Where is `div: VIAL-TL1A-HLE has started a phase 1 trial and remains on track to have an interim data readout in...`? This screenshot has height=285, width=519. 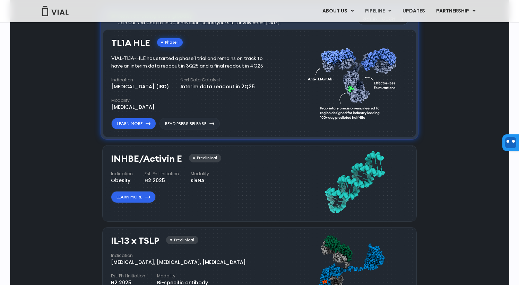 div: VIAL-TL1A-HLE has started a phase 1 trial and remains on track to have an interim data readout in... is located at coordinates (192, 62).